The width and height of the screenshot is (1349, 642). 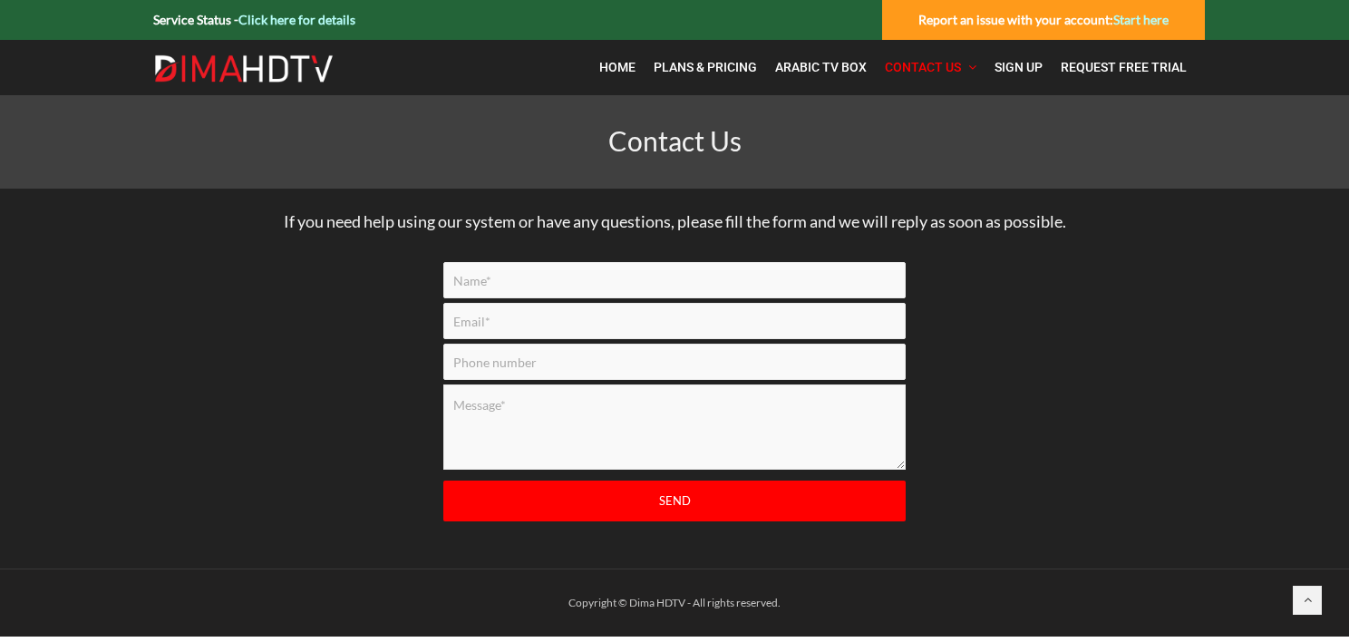 I want to click on input: Email*, so click(x=674, y=321).